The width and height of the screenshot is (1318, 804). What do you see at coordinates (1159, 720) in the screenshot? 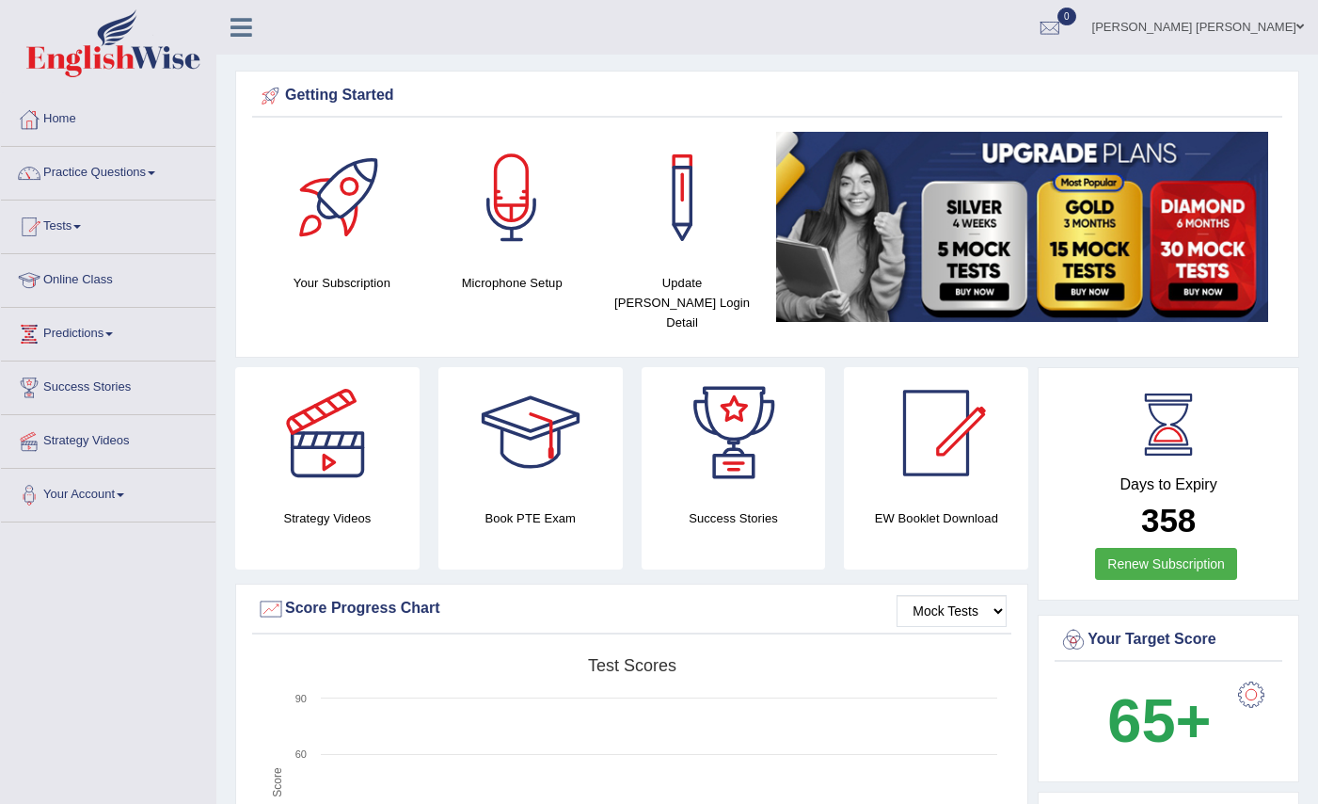
I see `b: 65+` at bounding box center [1159, 720].